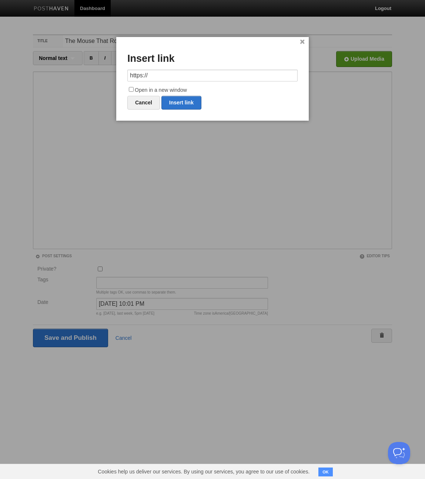 Image resolution: width=425 pixels, height=479 pixels. What do you see at coordinates (144, 103) in the screenshot?
I see `a: Cancel` at bounding box center [144, 103].